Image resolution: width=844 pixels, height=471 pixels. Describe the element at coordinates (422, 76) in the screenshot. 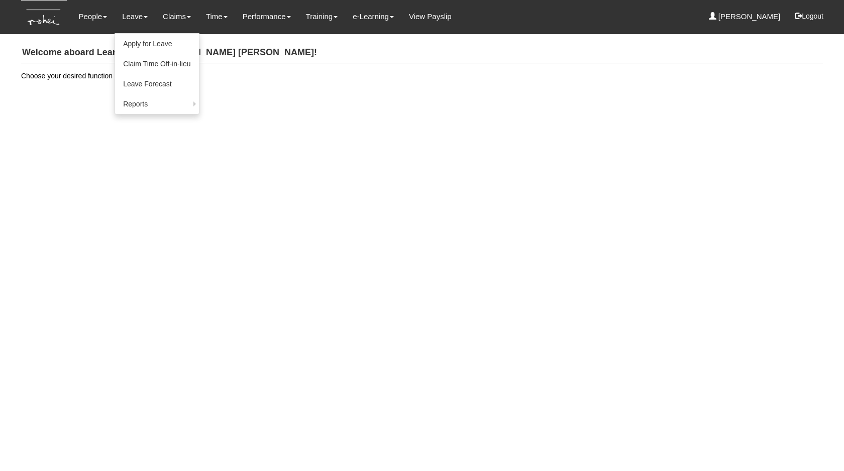

I see `p: Choose your desired function from the menu above.` at that location.